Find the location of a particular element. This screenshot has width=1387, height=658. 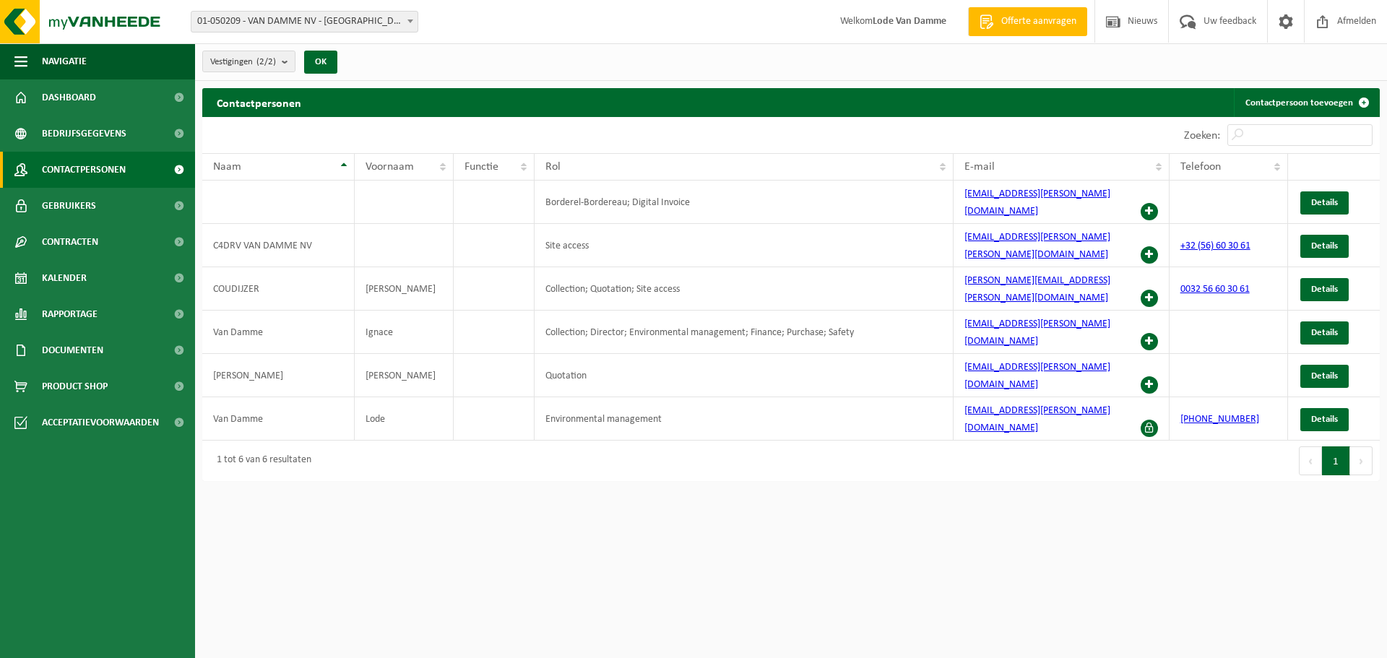

button: Previous is located at coordinates (1310, 461).